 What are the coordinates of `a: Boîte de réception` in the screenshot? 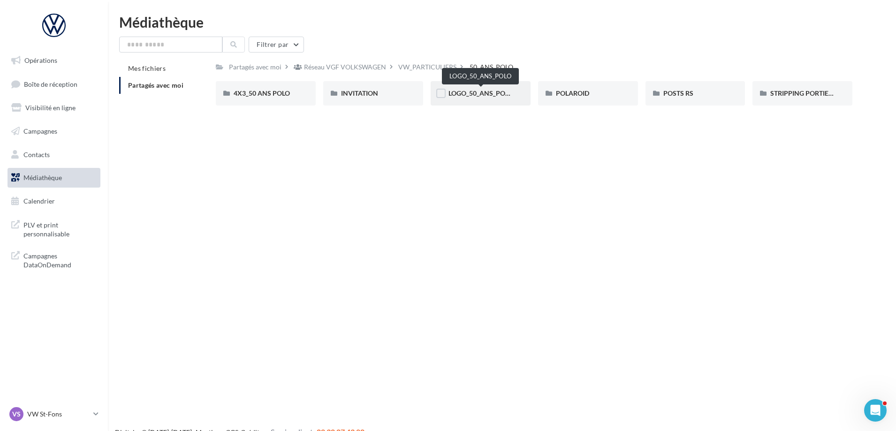 It's located at (54, 84).